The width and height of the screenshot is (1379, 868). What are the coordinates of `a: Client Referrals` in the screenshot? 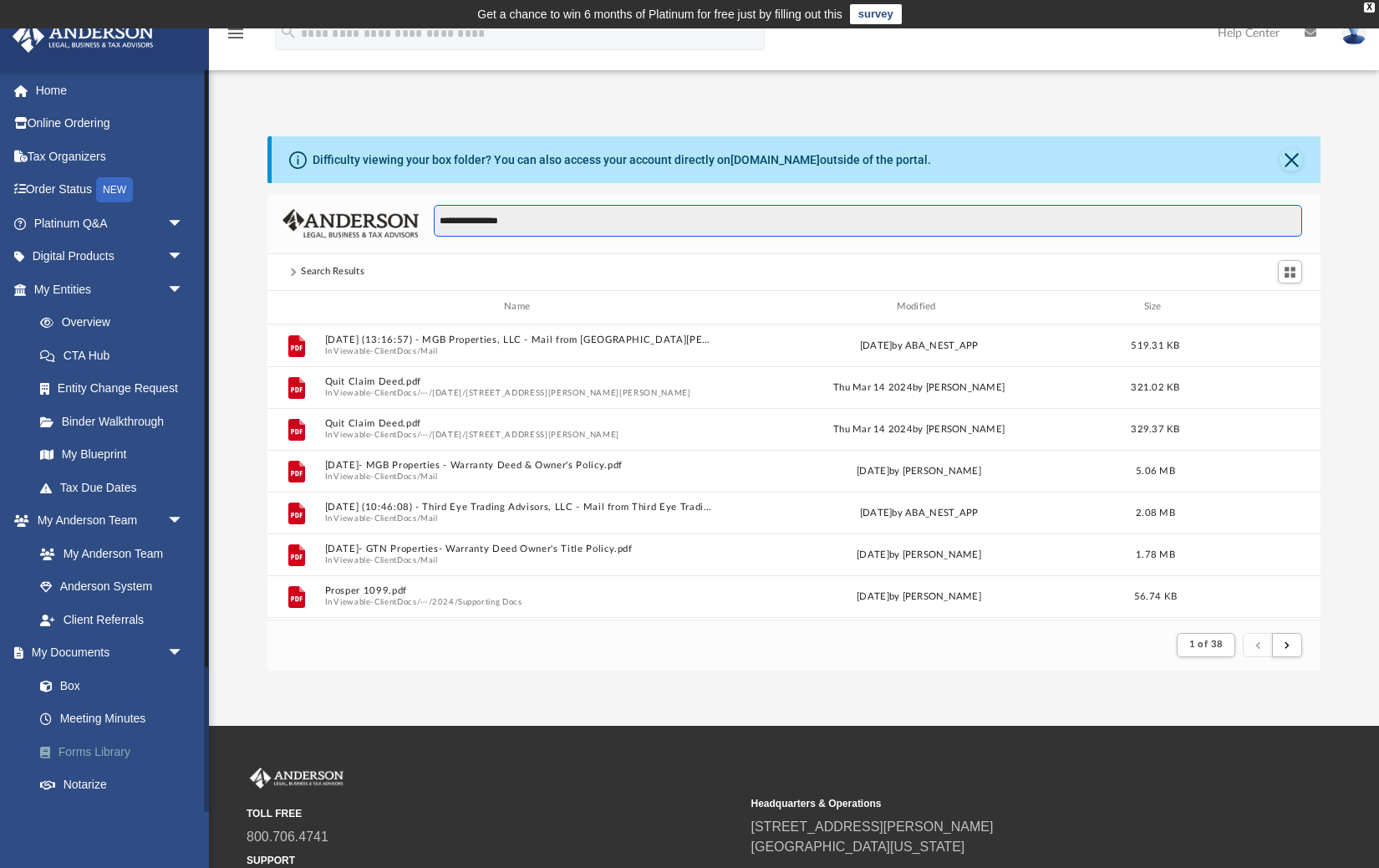 It's located at (112, 619).